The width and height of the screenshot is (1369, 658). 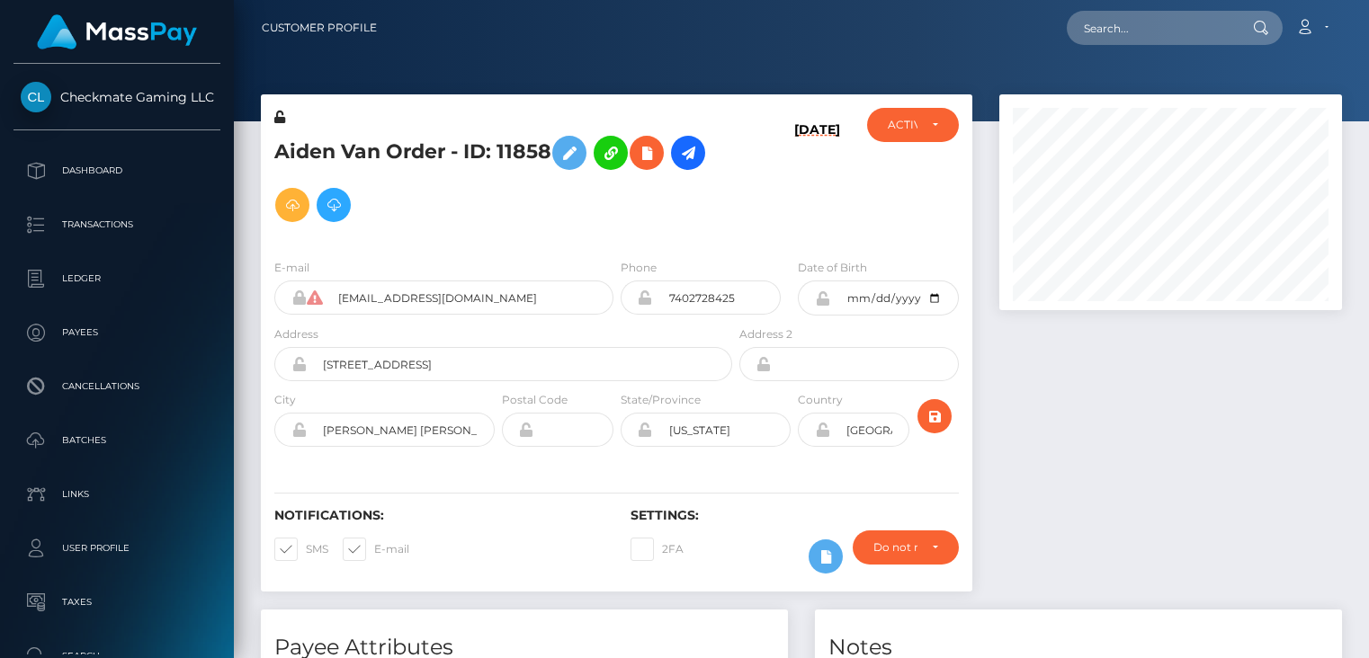 I want to click on p: Ledger, so click(x=117, y=279).